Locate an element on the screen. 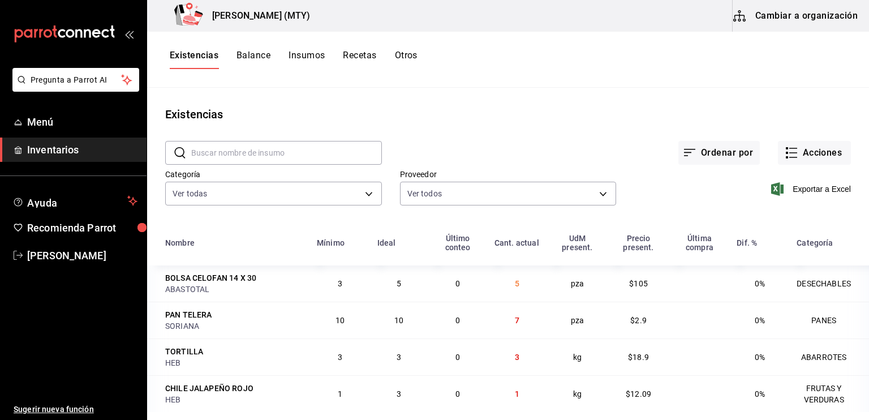 Image resolution: width=869 pixels, height=420 pixels. button: Acciones is located at coordinates (814, 153).